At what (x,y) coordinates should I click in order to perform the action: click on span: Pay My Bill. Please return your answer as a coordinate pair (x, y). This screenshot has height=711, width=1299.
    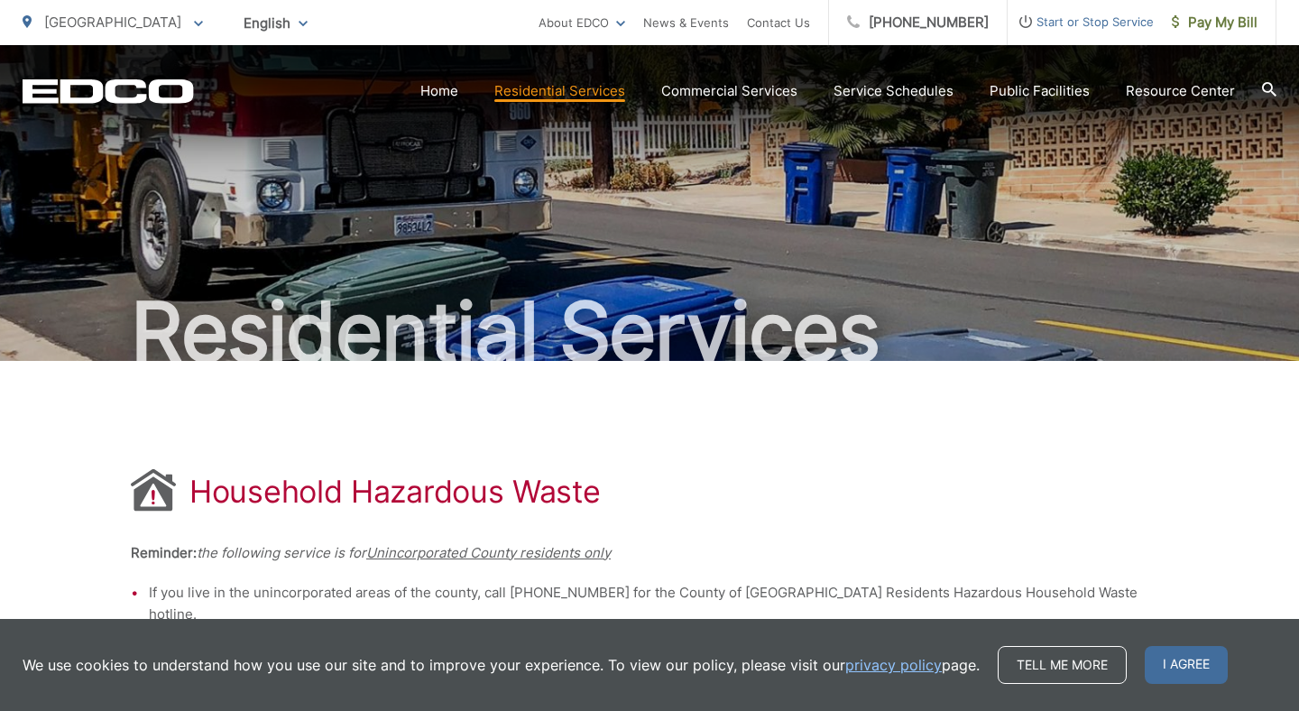
    Looking at the image, I should click on (1214, 23).